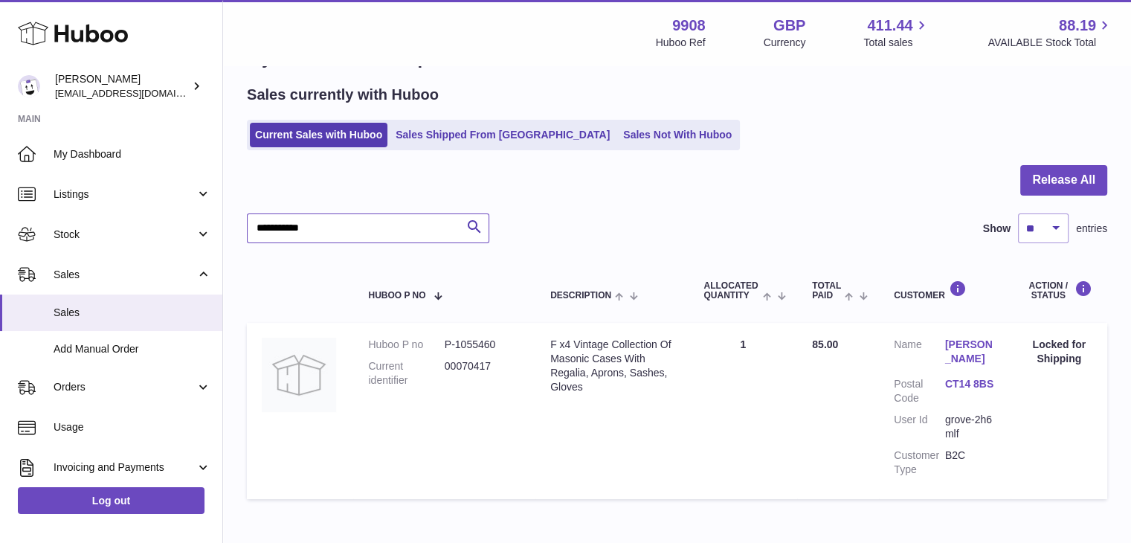  Describe the element at coordinates (132, 154) in the screenshot. I see `span: My Dashboard` at that location.